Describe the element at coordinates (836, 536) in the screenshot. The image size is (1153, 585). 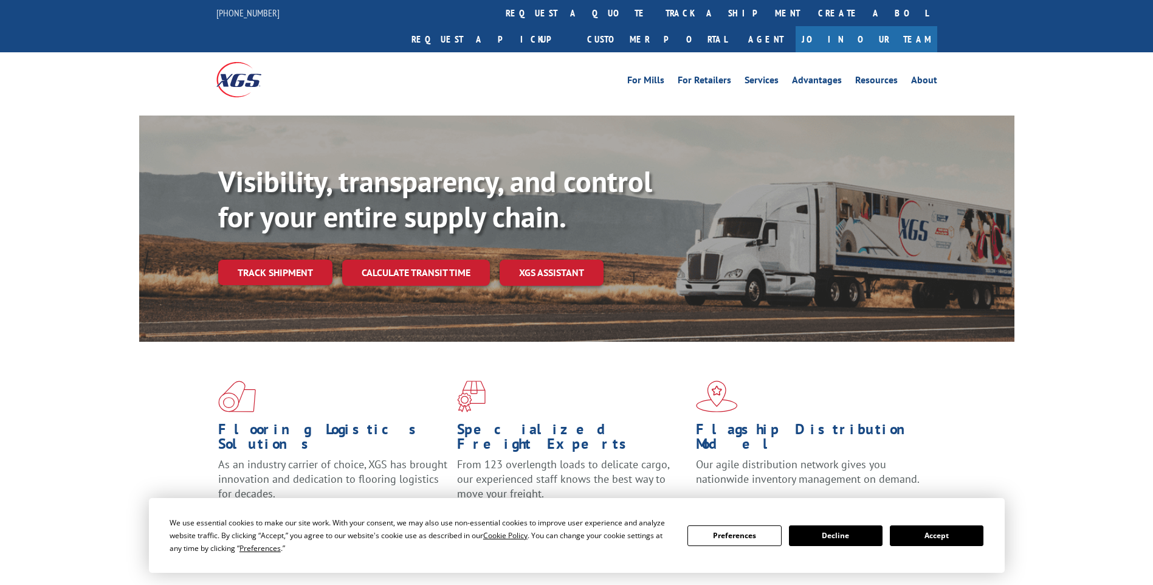
I see `button: Decline` at that location.